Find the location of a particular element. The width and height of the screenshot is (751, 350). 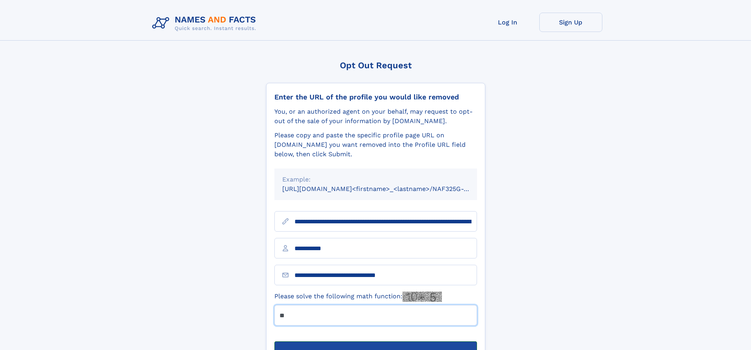

div: Opt Out Request is located at coordinates (376, 65).